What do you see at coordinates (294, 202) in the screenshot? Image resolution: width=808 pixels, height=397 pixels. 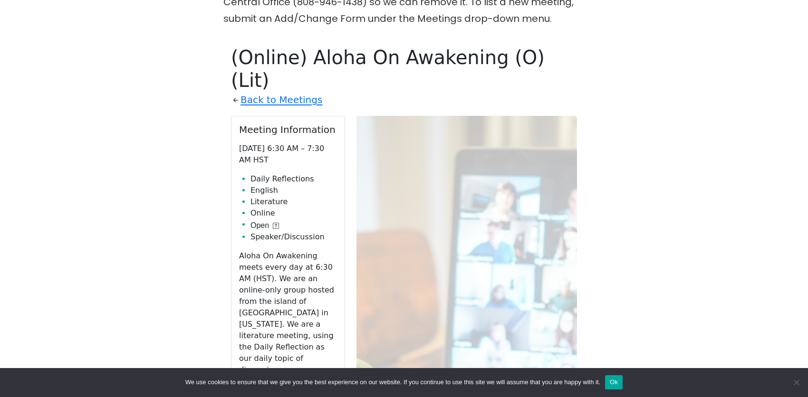 I see `li: Literature` at bounding box center [294, 202].